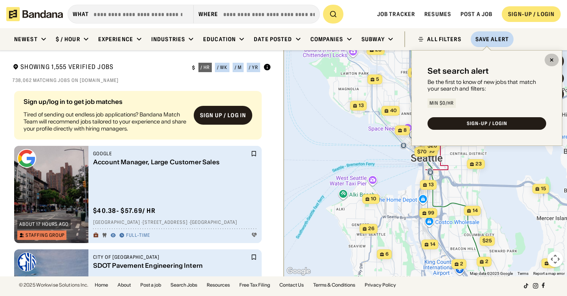  What do you see at coordinates (543, 189) in the screenshot?
I see `span: 15` at bounding box center [543, 189].